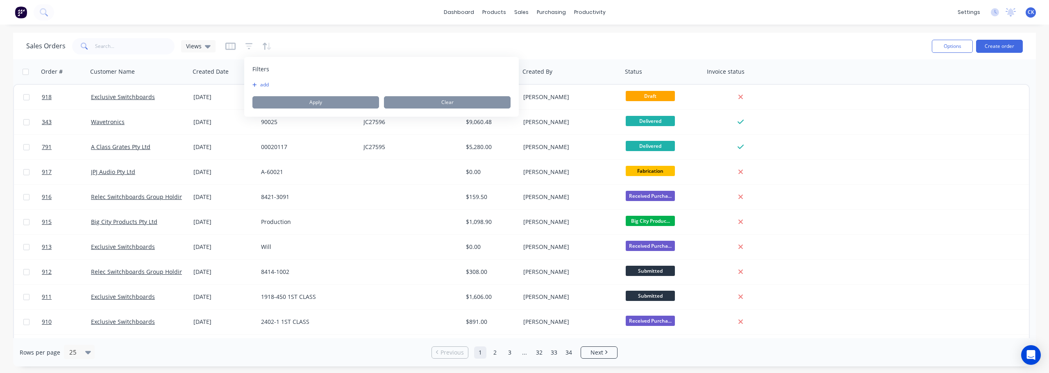  What do you see at coordinates (135, 46) in the screenshot?
I see `input: Search...` at bounding box center [135, 46].